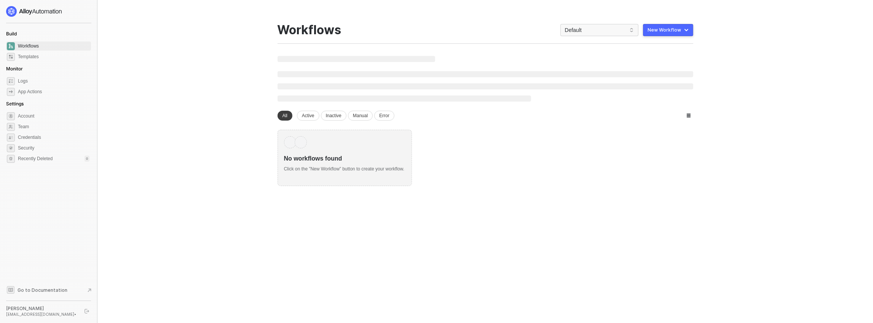 The height and width of the screenshot is (323, 873). What do you see at coordinates (11, 148) in the screenshot?
I see `span: security` at bounding box center [11, 148].